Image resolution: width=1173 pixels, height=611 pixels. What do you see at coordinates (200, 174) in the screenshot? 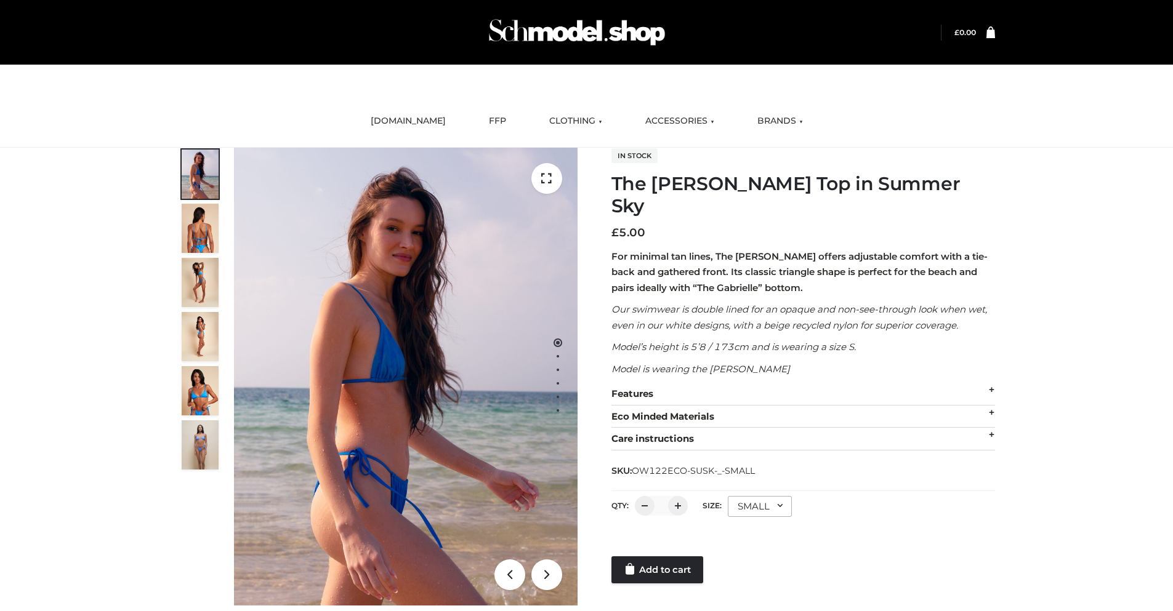
I see `img: 1.Alex-top_SS-1_4464b1e7-c2c9-4e4b-a62c-58381cd673c0-1.jpg` at bounding box center [200, 174].